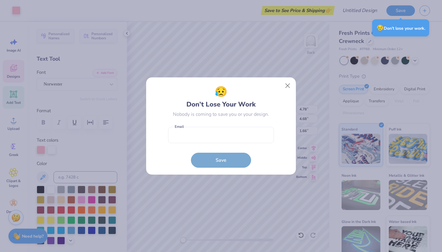 This screenshot has width=442, height=252. Describe the element at coordinates (401, 28) in the screenshot. I see `div: Don’t lose your work.` at that location.